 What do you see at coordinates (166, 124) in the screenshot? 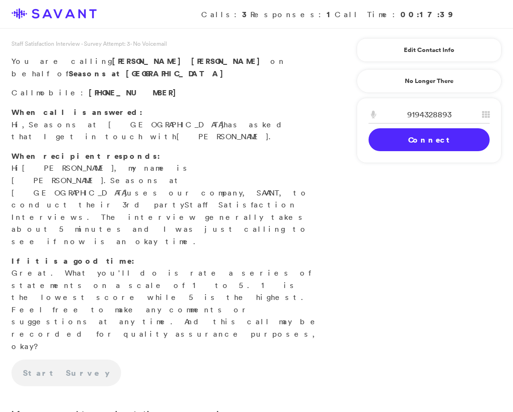
I see `p: Hi, has asked that I get in touch with .` at bounding box center [166, 124].